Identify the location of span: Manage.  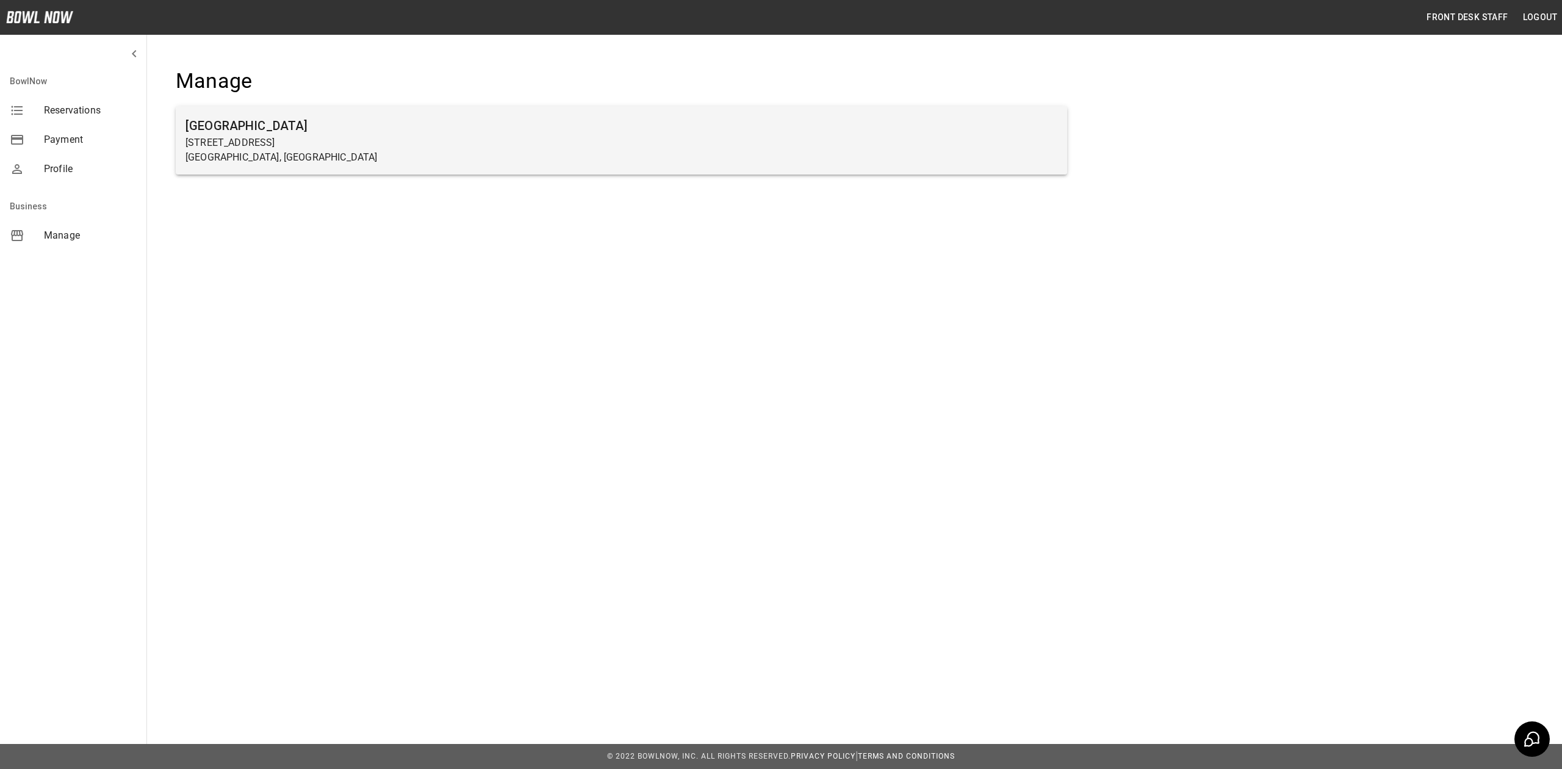
(90, 236).